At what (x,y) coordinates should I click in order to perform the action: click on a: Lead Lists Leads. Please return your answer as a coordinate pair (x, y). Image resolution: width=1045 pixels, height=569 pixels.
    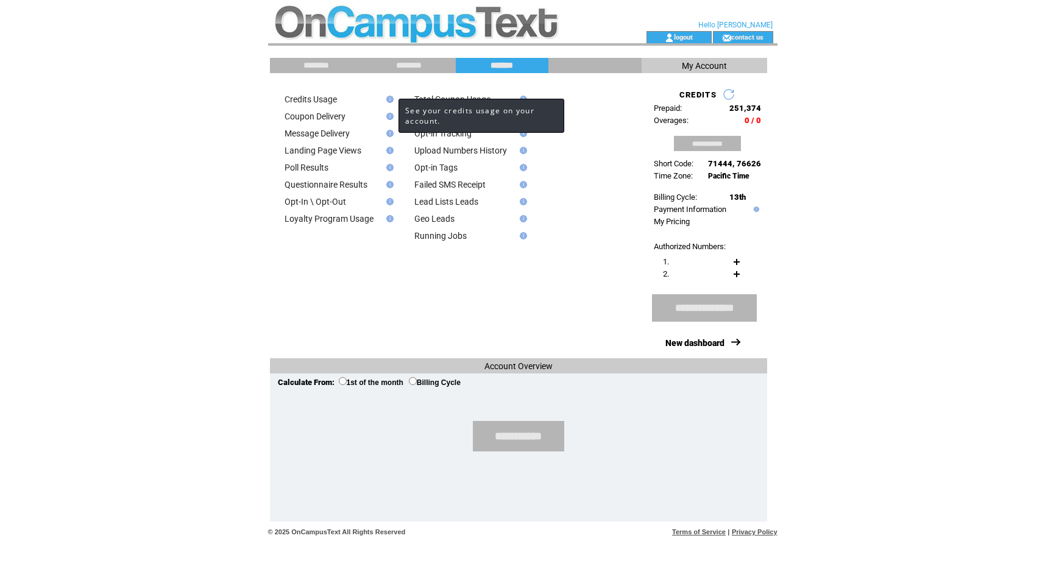
    Looking at the image, I should click on (446, 202).